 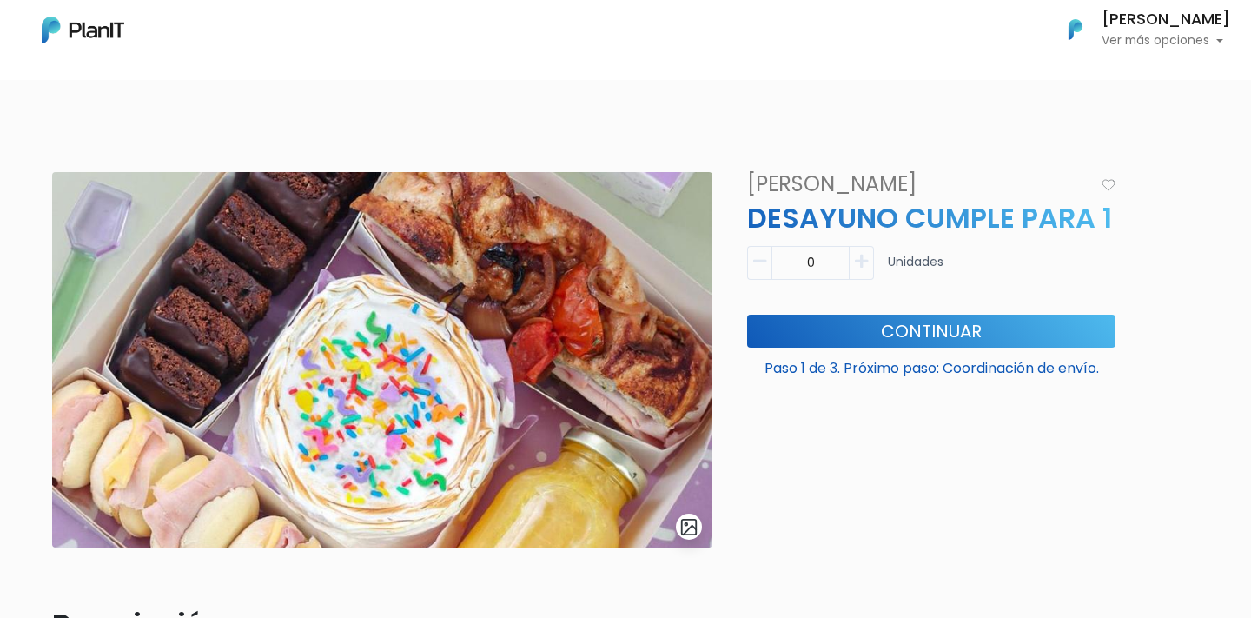 I want to click on p: DESAYUNO CUMPLE PARA 1, so click(x=931, y=218).